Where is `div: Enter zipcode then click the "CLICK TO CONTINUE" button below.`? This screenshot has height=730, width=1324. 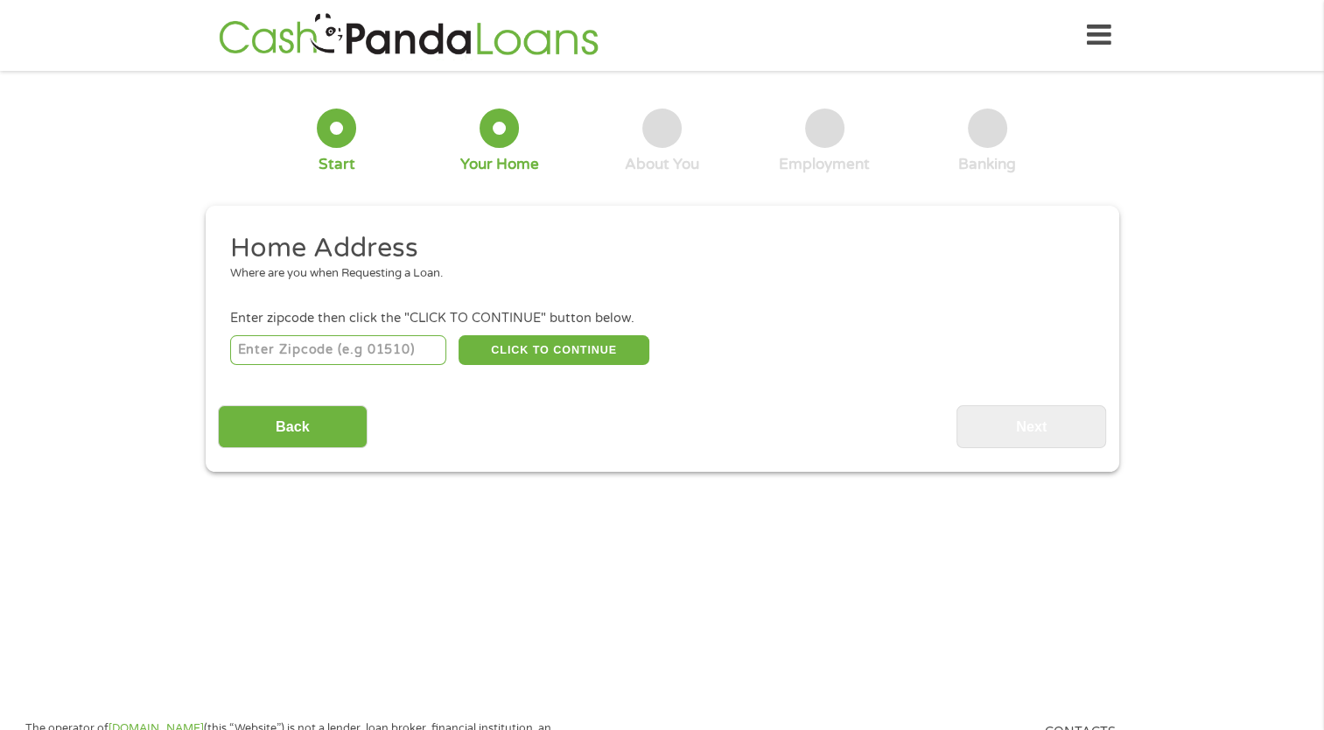
div: Enter zipcode then click the "CLICK TO CONTINUE" button below. is located at coordinates (662, 319).